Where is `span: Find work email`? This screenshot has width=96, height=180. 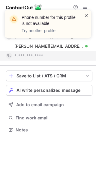 span: Find work email is located at coordinates (53, 118).